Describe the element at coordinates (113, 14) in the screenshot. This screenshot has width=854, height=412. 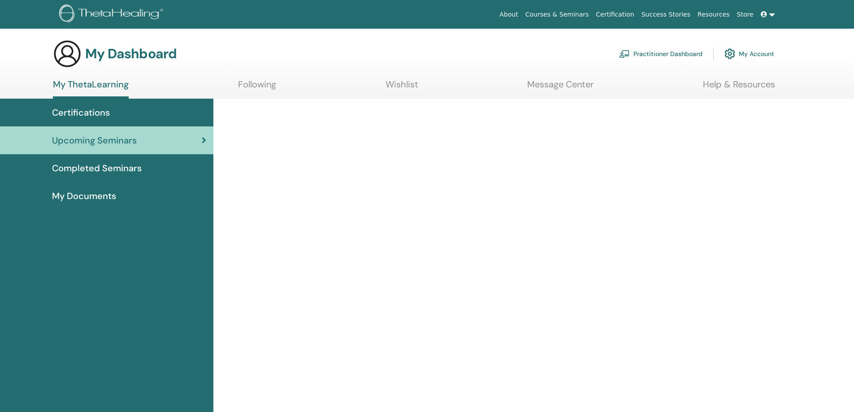
I see `img: logo.png` at that location.